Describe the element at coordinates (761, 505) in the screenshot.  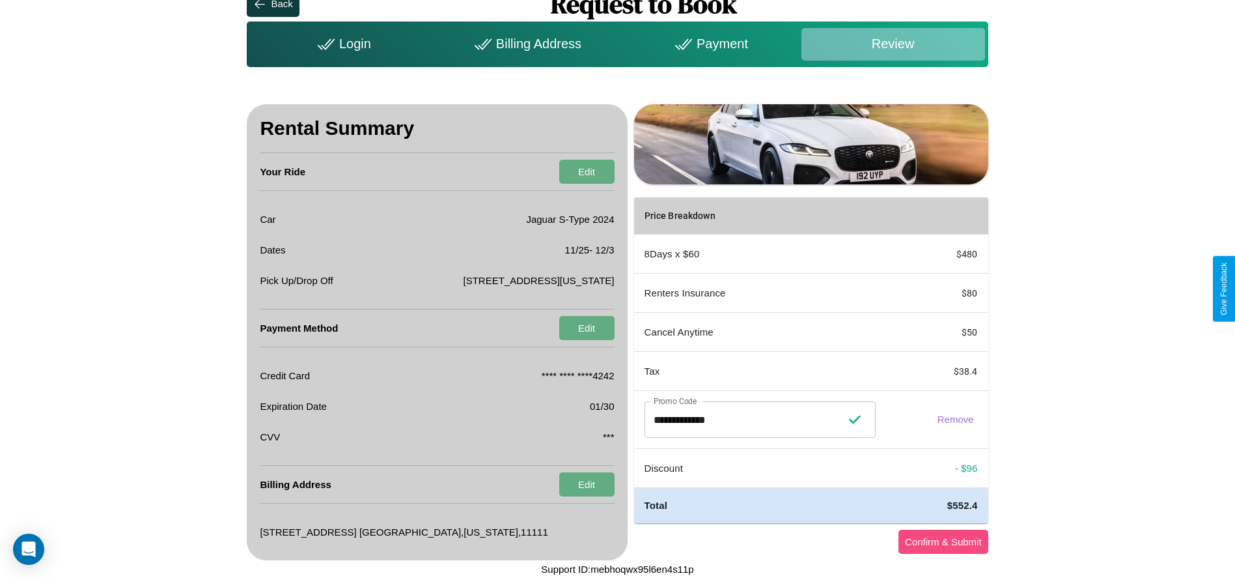
I see `h4: Total` at that location.